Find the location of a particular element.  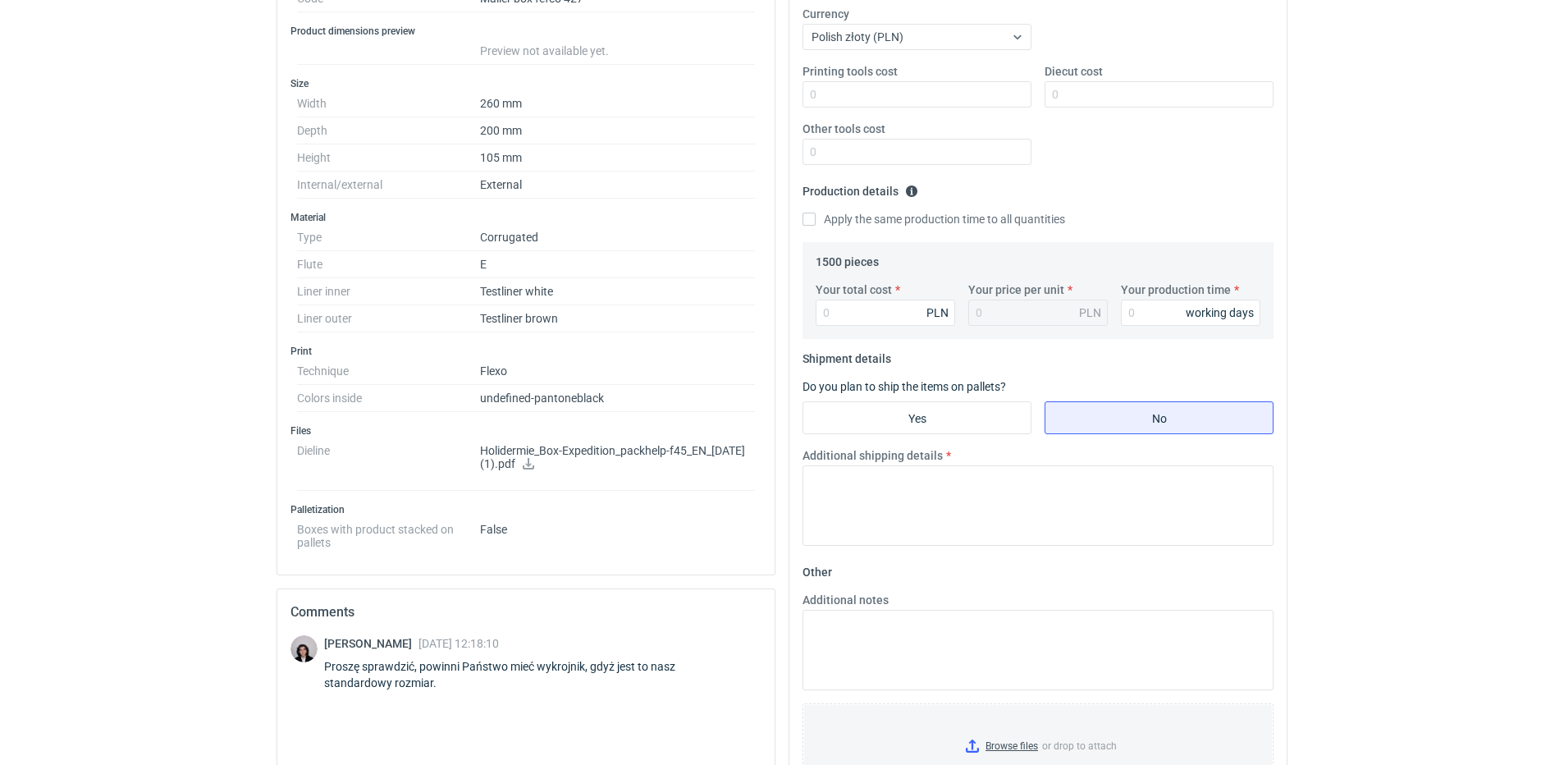

span: Polish złoty (PLN) is located at coordinates (858, 37).